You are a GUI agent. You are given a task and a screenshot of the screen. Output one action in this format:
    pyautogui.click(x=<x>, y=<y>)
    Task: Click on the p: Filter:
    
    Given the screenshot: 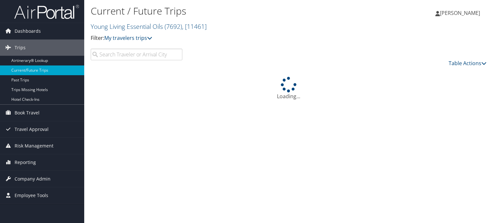 What is the action you would take?
    pyautogui.click(x=223, y=38)
    